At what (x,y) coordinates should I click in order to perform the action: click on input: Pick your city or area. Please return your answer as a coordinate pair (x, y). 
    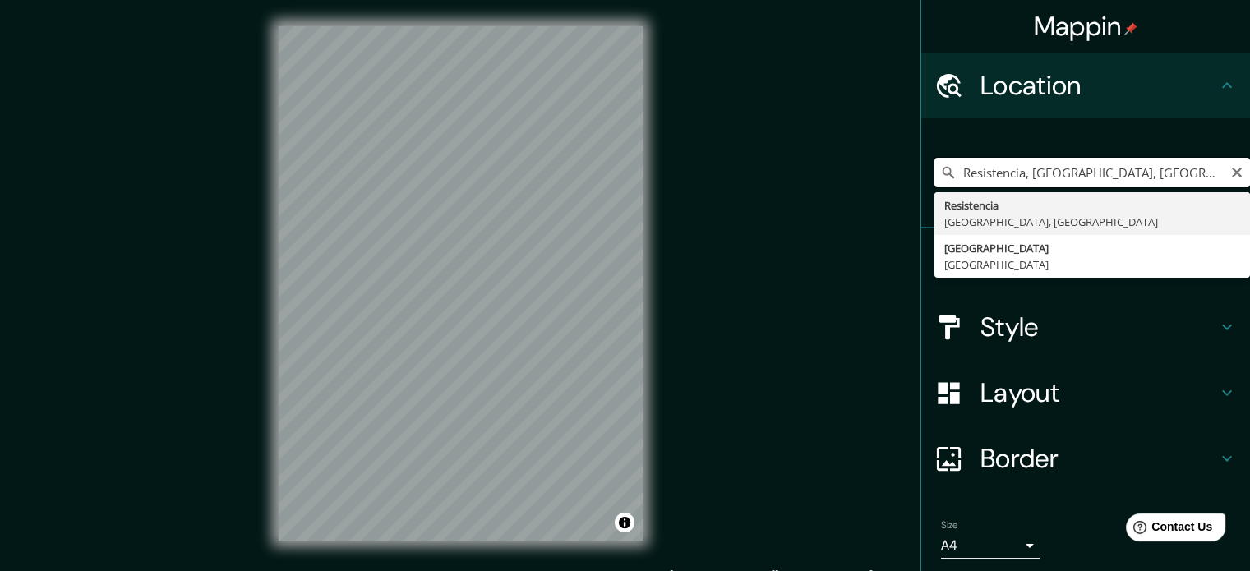
    Looking at the image, I should click on (1093, 173).